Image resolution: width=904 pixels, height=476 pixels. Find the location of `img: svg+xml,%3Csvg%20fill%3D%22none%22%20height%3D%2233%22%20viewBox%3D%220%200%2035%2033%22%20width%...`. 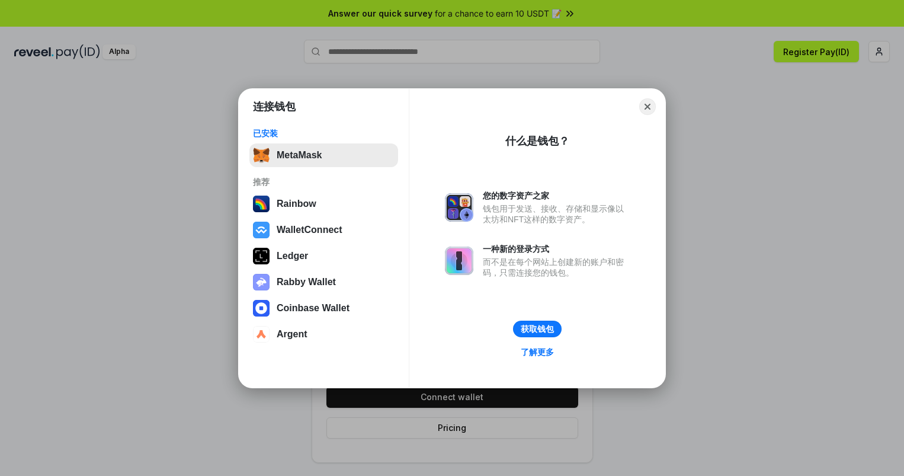

img: svg+xml,%3Csvg%20fill%3D%22none%22%20height%3D%2233%22%20viewBox%3D%220%200%2035%2033%22%20width%... is located at coordinates (261, 155).